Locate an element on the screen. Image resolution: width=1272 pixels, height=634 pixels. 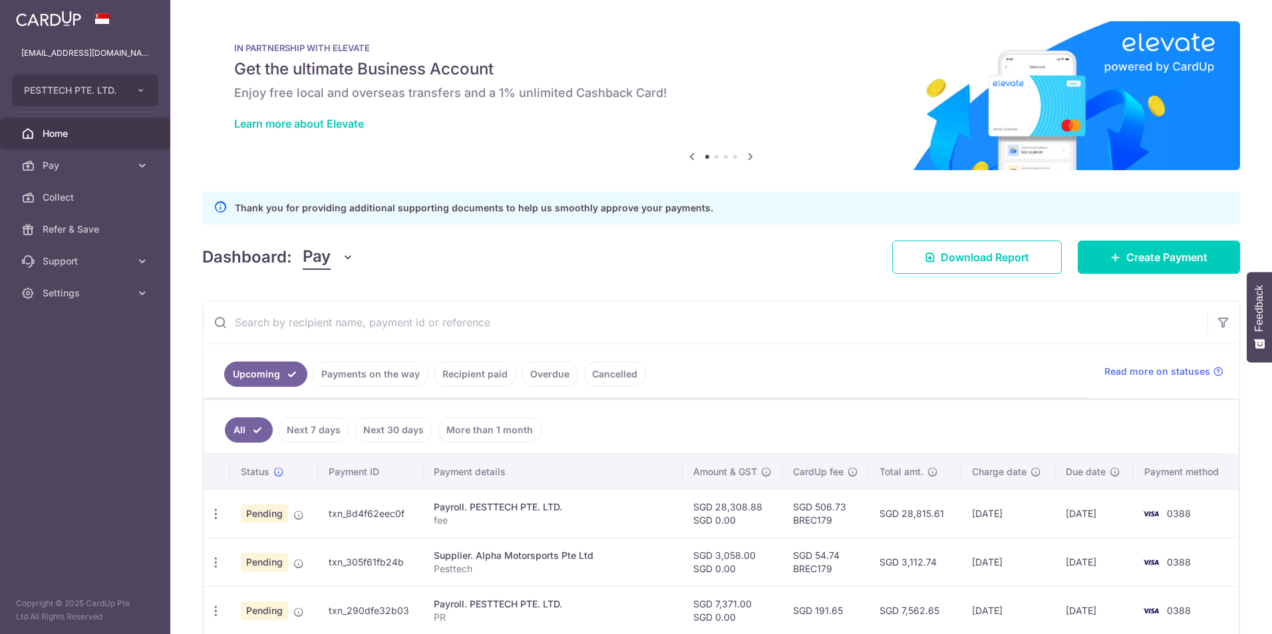
img: Renovation banner is located at coordinates (721, 96).